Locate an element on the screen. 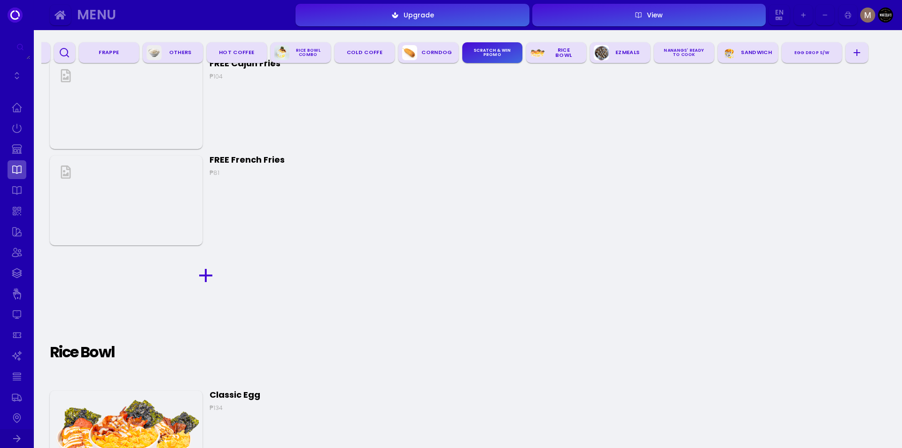 The width and height of the screenshot is (902, 448). div: FREE Cajun Fries is located at coordinates (286, 63).